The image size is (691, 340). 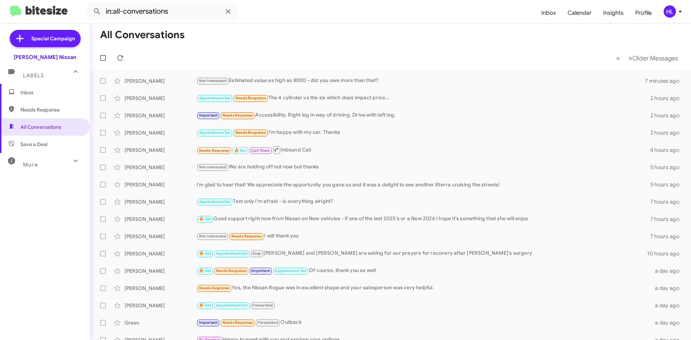 What do you see at coordinates (423, 150) in the screenshot?
I see `div: Inbound Call` at bounding box center [423, 150].